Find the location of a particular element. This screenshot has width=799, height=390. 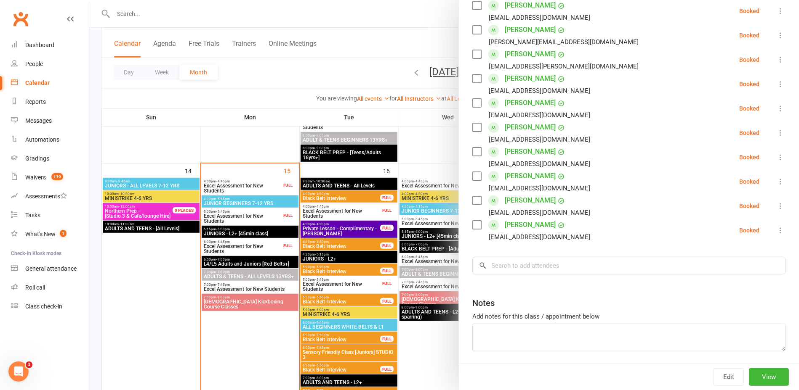

div: Tasks is located at coordinates (33, 215).